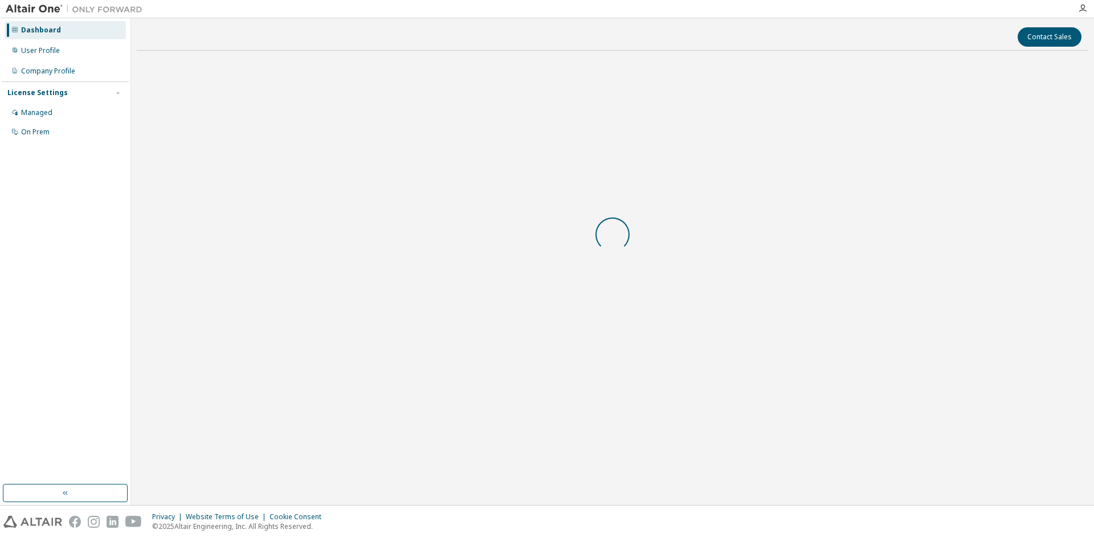 This screenshot has width=1094, height=538. Describe the element at coordinates (240, 526) in the screenshot. I see `p: © 2025 Altair Engineering, Inc. All Rights Reserved.` at that location.